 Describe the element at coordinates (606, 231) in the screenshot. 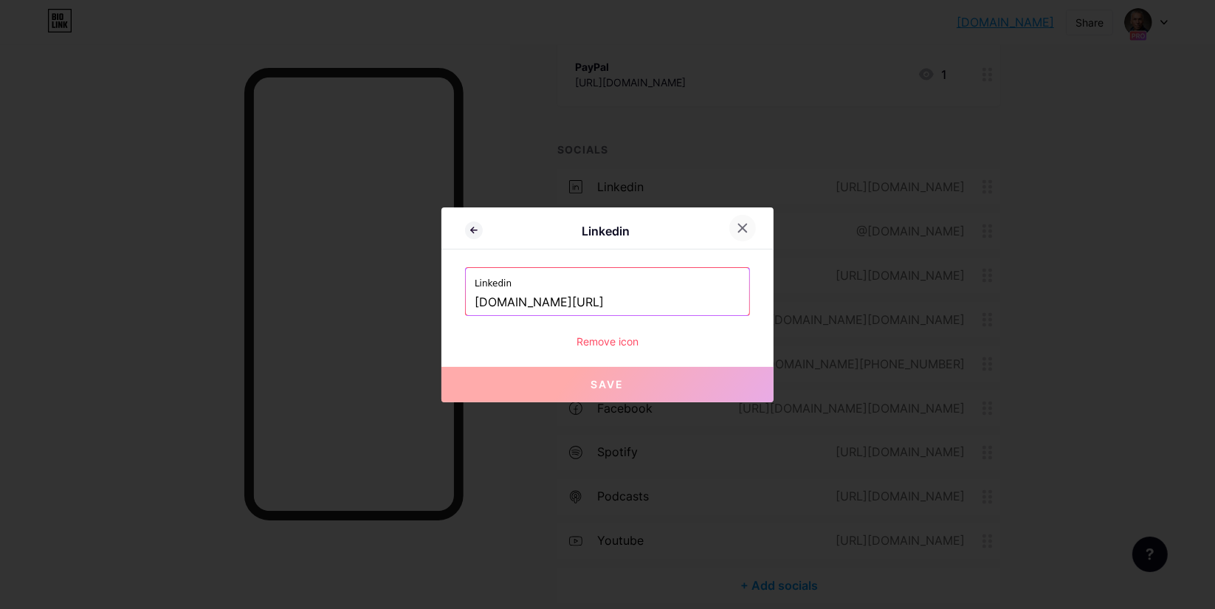

I see `div: Linkedin` at that location.